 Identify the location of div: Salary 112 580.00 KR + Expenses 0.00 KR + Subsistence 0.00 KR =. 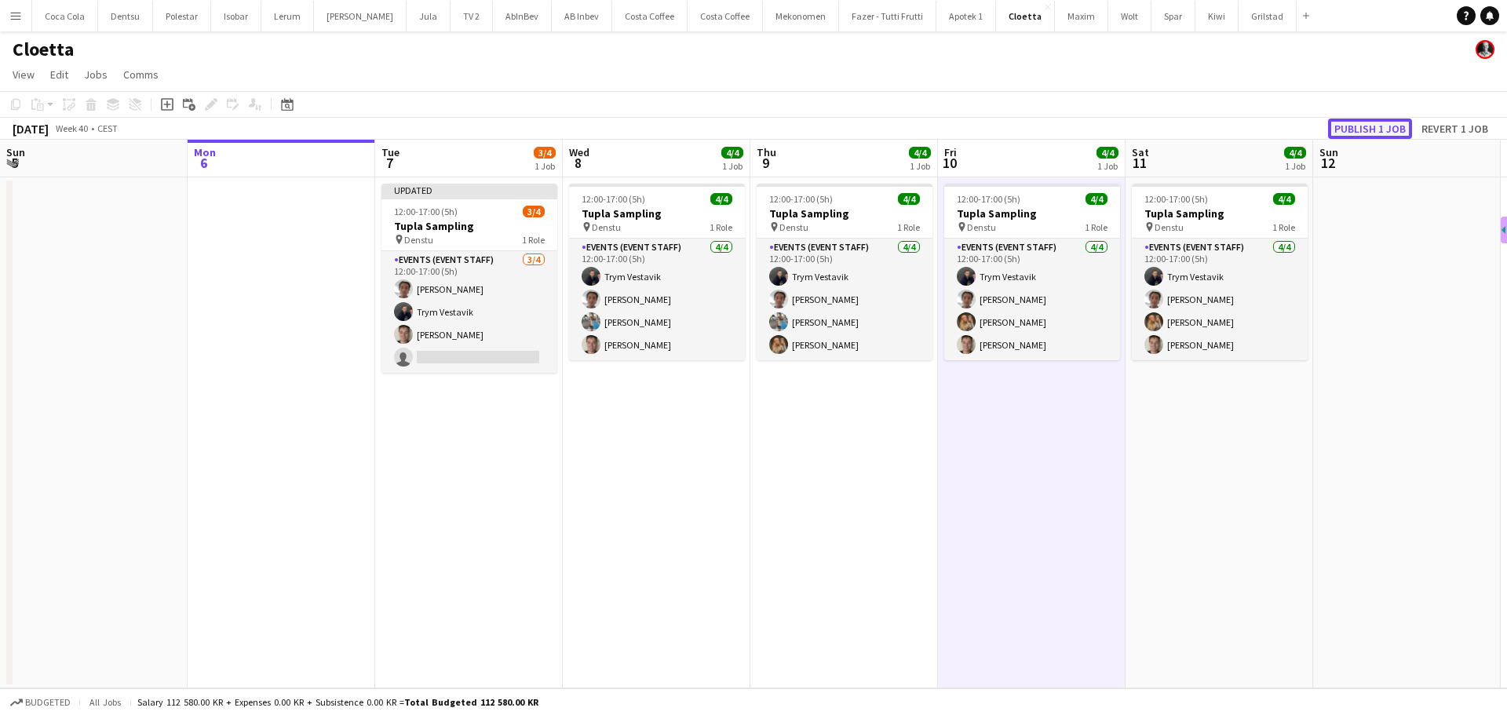
(337, 702).